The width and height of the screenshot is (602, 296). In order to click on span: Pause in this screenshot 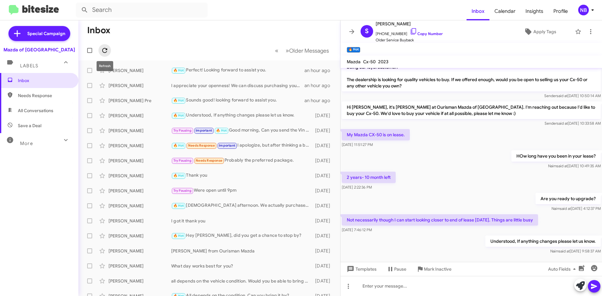, I will do `click(400, 269)`.